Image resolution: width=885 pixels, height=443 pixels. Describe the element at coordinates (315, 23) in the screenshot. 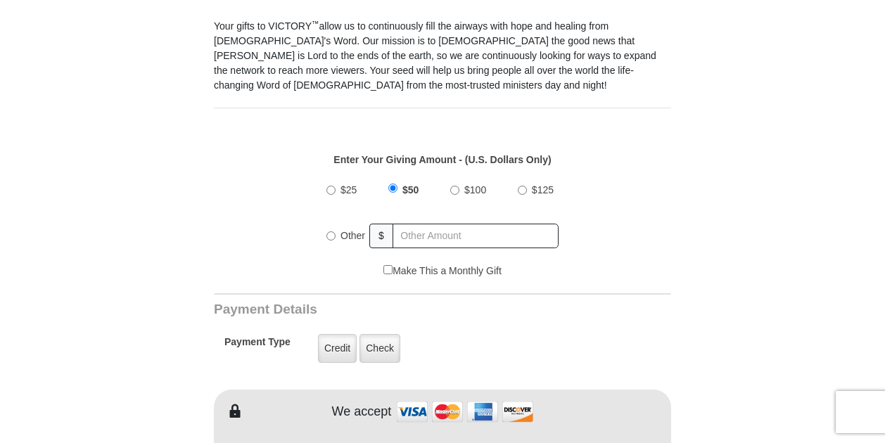

I see `sup: ™` at that location.